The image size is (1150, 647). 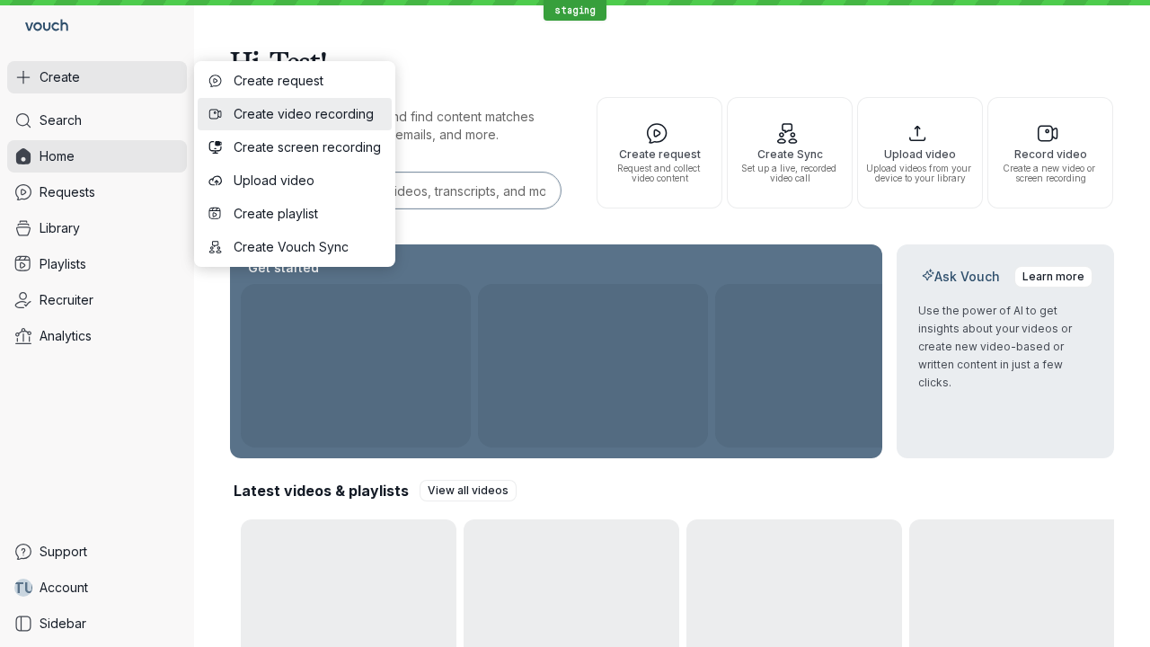 What do you see at coordinates (66, 300) in the screenshot?
I see `span: Recruiter` at bounding box center [66, 300].